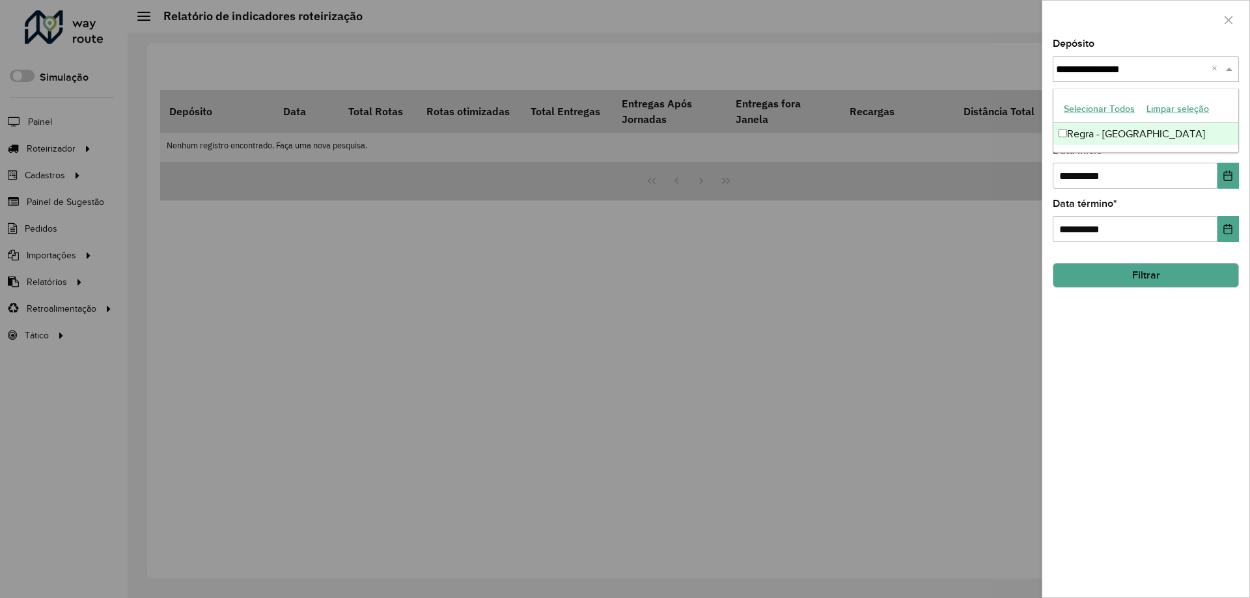 Image resolution: width=1250 pixels, height=598 pixels. Describe the element at coordinates (1178, 109) in the screenshot. I see `button: Limpar seleção` at that location.